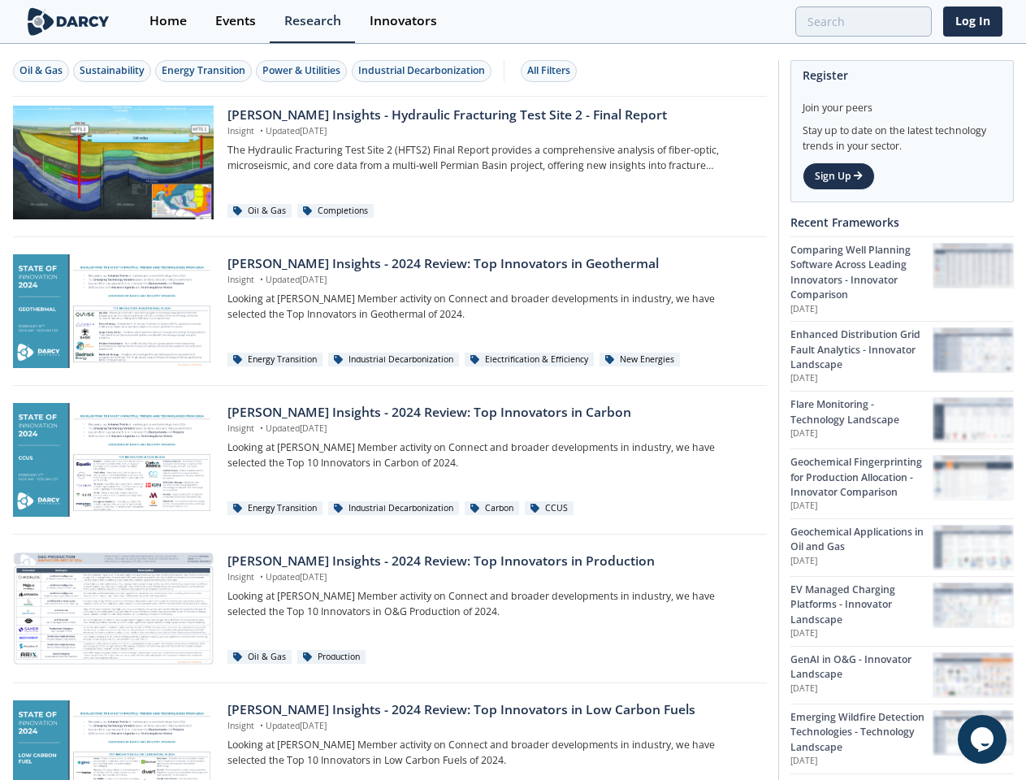 The image size is (1026, 780). Describe the element at coordinates (68, 21) in the screenshot. I see `img: logo-wide.svg` at that location.